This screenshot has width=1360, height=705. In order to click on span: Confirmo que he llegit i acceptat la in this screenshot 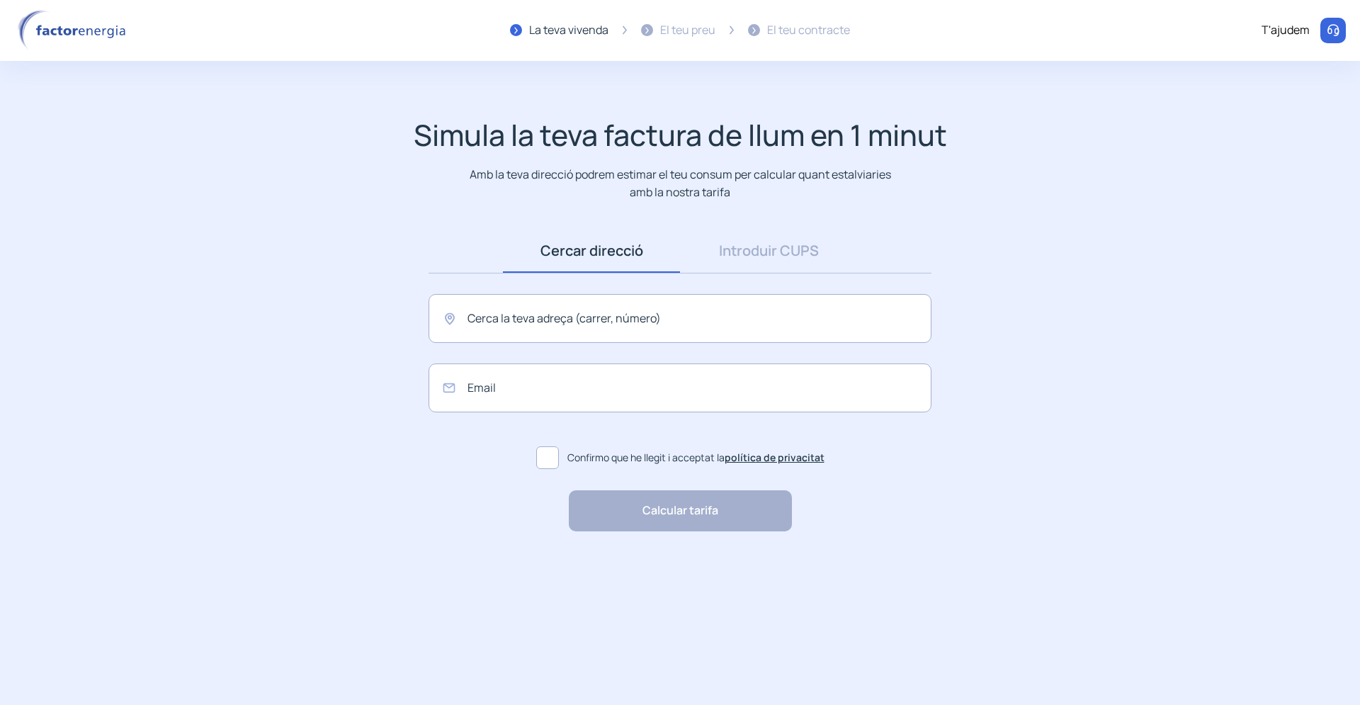, I will do `click(696, 458)`.